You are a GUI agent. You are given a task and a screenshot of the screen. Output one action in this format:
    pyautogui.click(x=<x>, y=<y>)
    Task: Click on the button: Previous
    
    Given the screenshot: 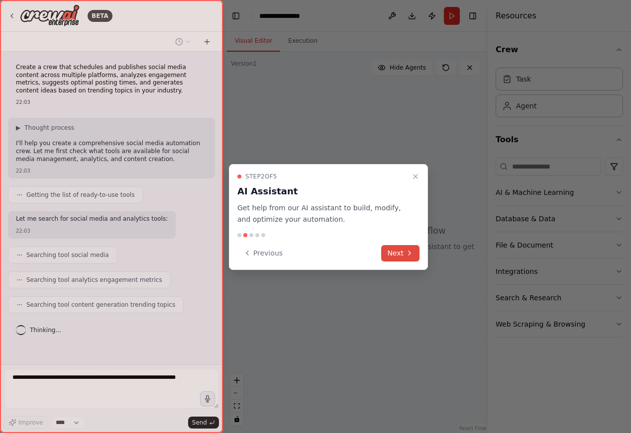 What is the action you would take?
    pyautogui.click(x=263, y=253)
    